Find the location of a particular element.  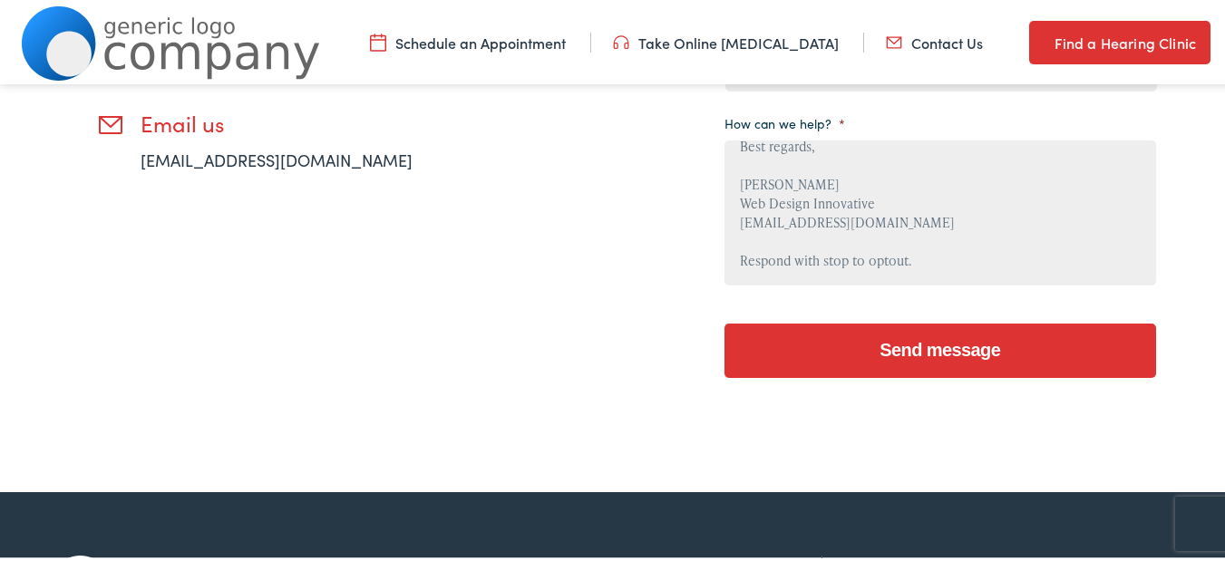

a: Schedule an Appointment is located at coordinates (468, 40).